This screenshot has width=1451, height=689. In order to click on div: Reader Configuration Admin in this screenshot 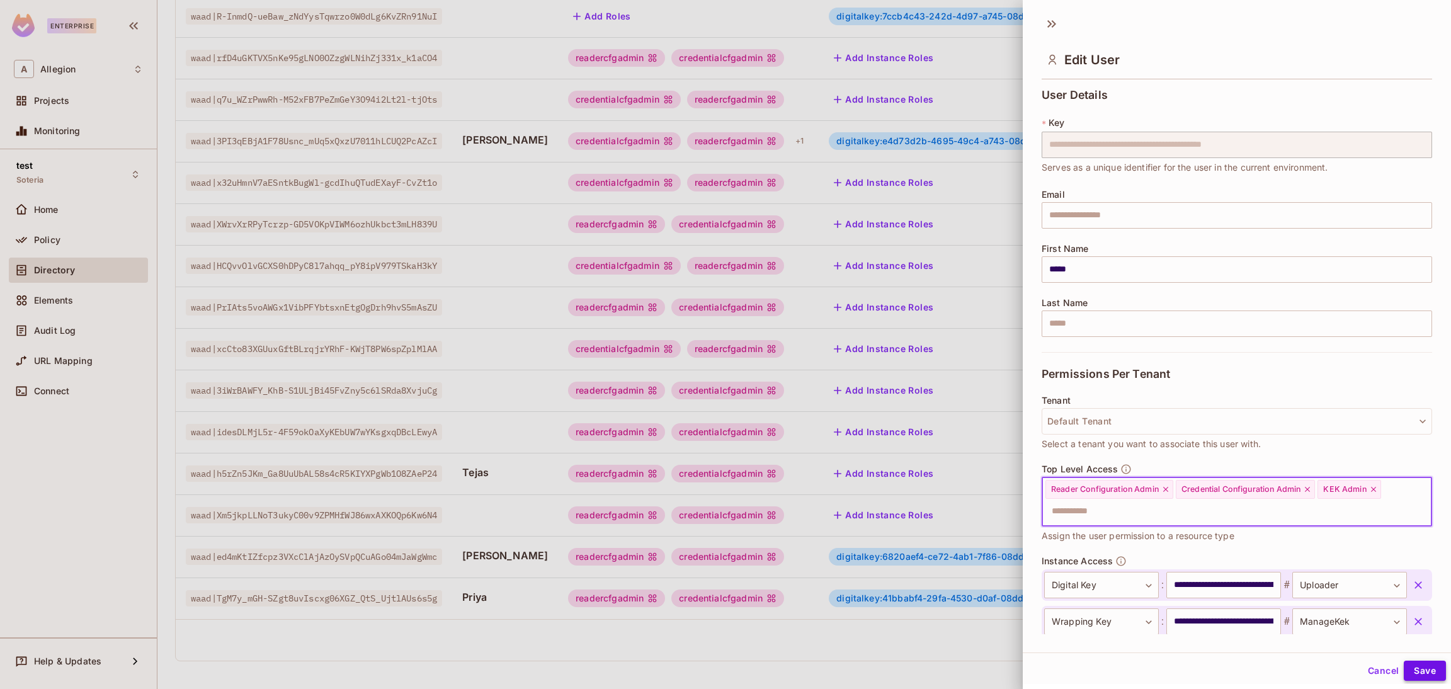, I will do `click(1109, 489)`.